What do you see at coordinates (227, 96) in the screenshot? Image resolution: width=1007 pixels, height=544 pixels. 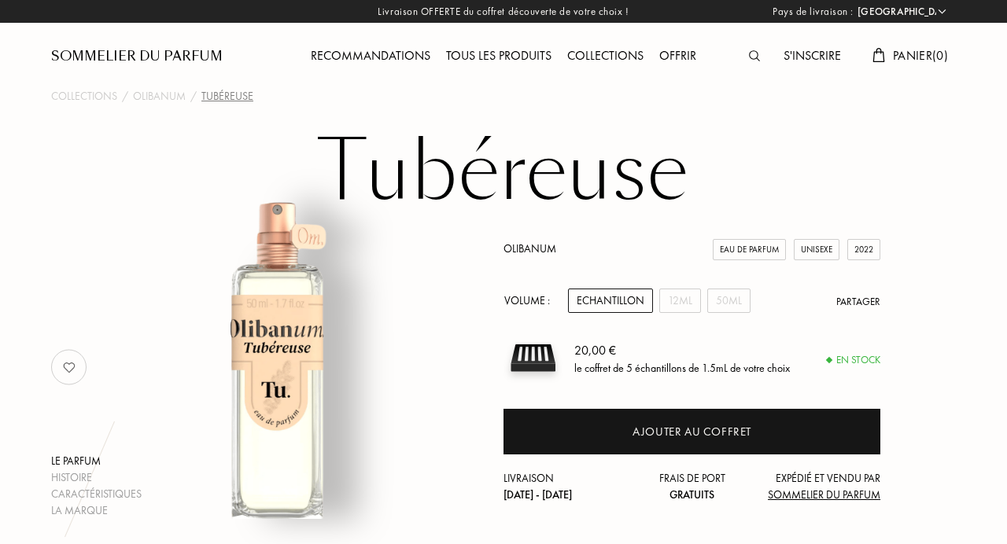 I see `div: Tubéreuse` at bounding box center [227, 96].